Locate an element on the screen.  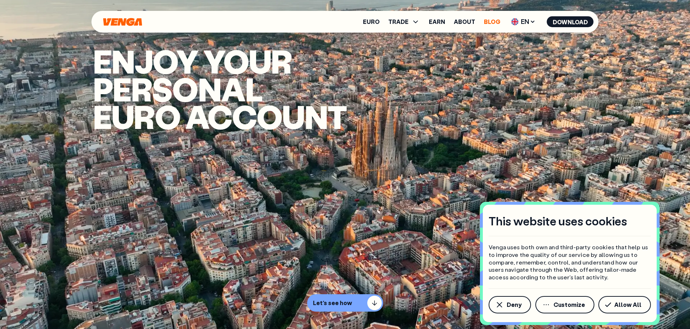
svg: Home is located at coordinates (123, 22).